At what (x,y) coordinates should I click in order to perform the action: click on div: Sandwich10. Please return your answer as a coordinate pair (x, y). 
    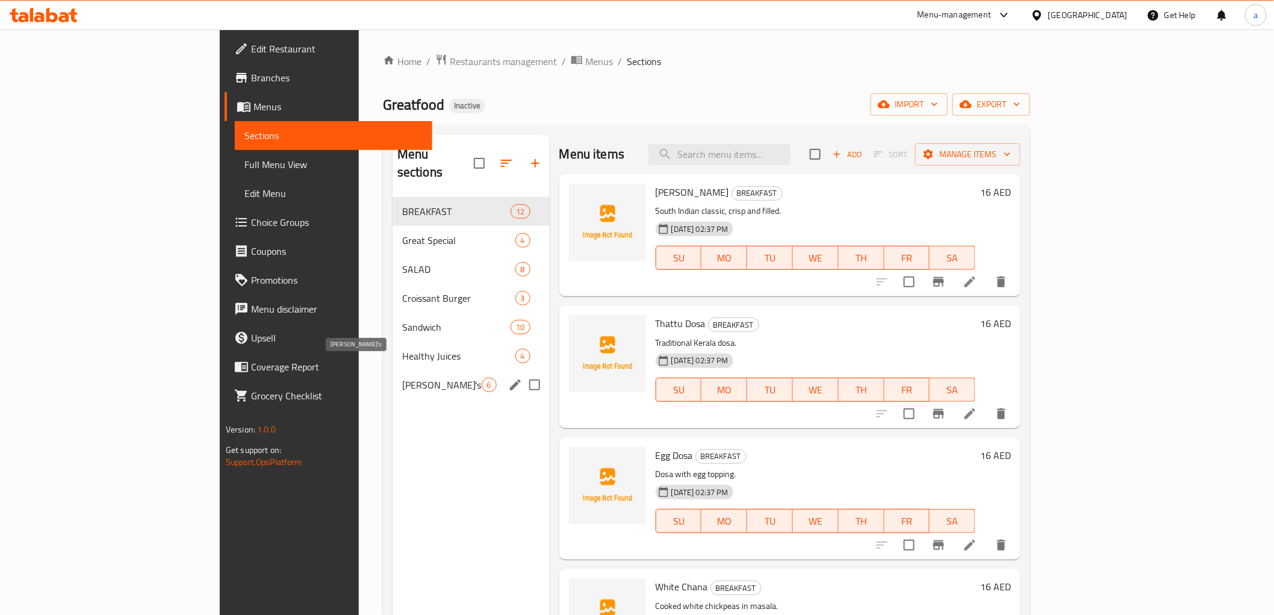
    Looking at the image, I should click on (471, 327).